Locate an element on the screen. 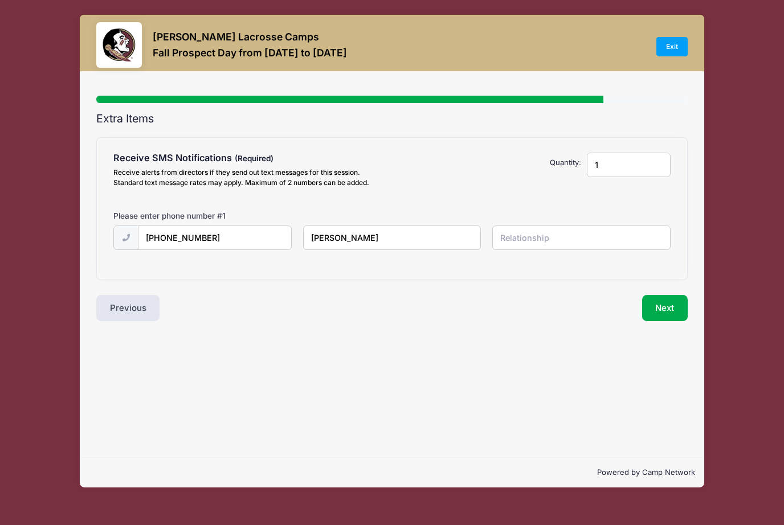 The image size is (784, 525). span: 1 is located at coordinates (224, 216).